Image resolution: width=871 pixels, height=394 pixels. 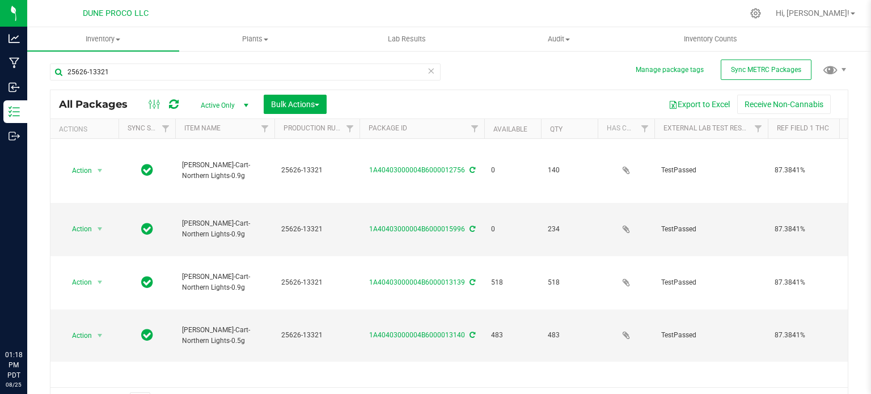 What do you see at coordinates (86, 129) in the screenshot?
I see `div: Actions` at bounding box center [86, 129].